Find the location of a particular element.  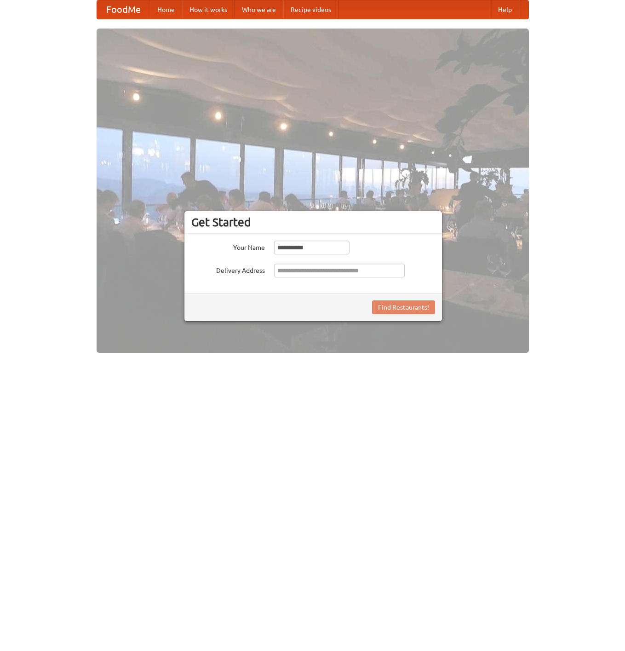

a: FoodMe is located at coordinates (123, 10).